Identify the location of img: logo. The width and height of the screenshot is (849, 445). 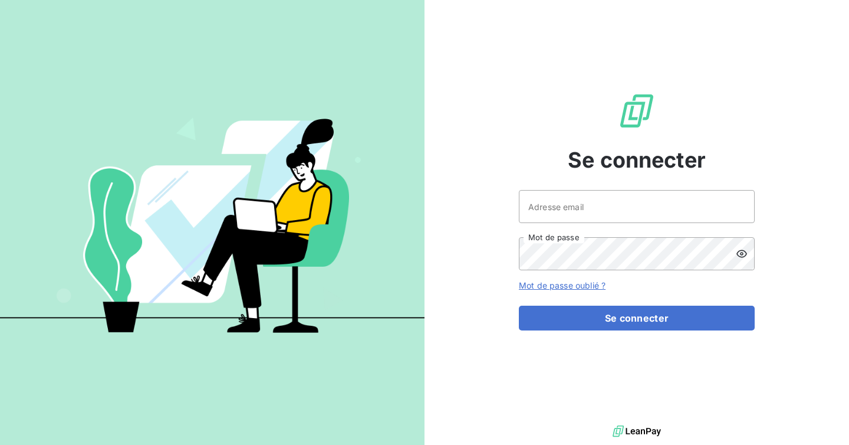
(637, 431).